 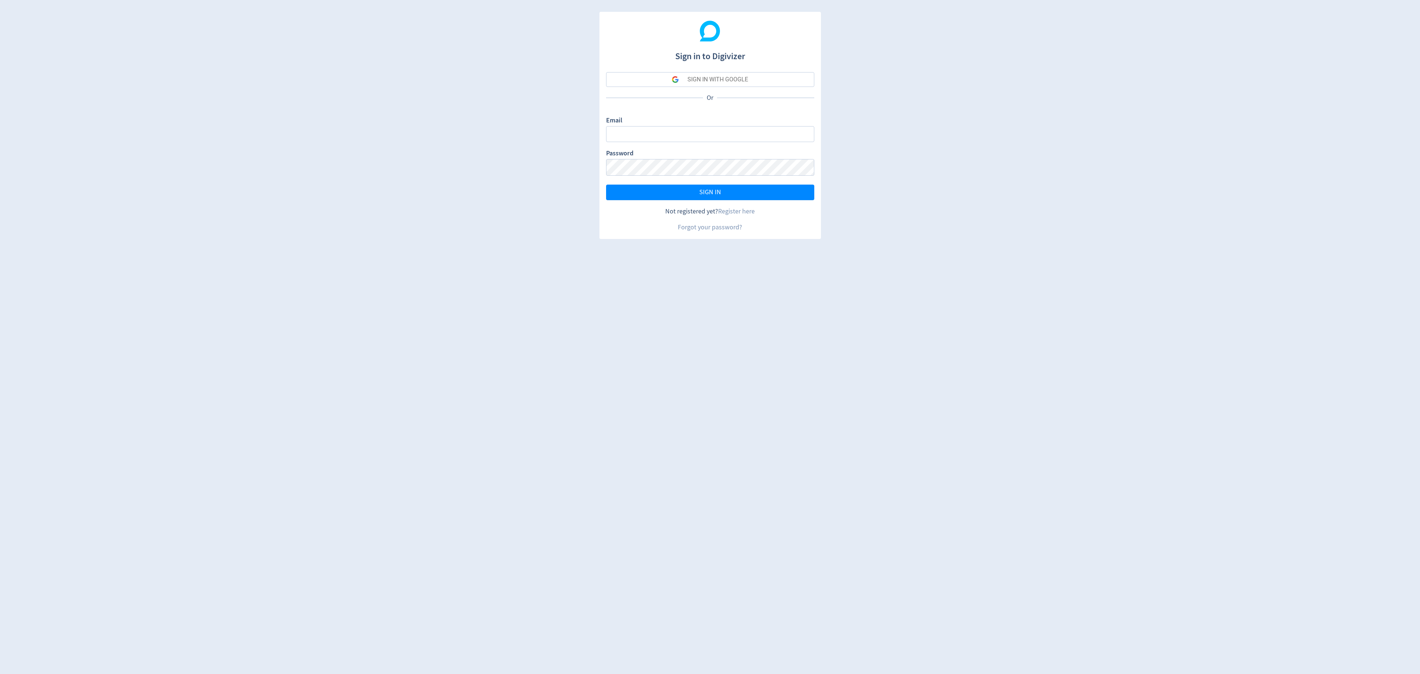 What do you see at coordinates (710, 31) in the screenshot?
I see `img: Digivizer Logo` at bounding box center [710, 31].